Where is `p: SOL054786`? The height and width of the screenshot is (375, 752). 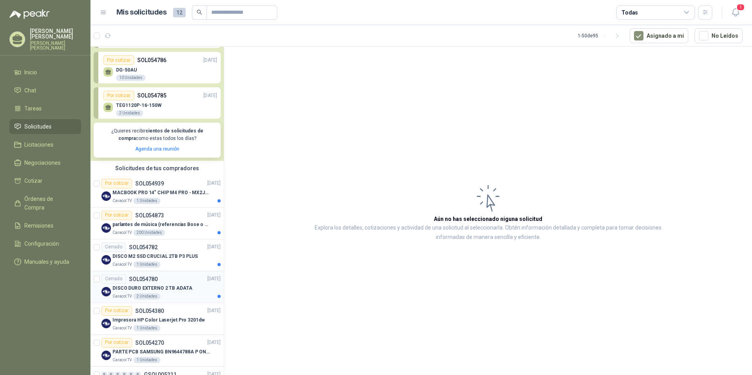 p: SOL054786 is located at coordinates (152, 60).